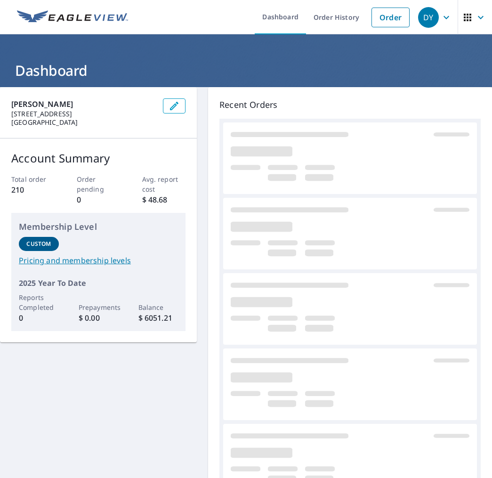  What do you see at coordinates (73, 17) in the screenshot?
I see `img: EV Logo` at bounding box center [73, 17].